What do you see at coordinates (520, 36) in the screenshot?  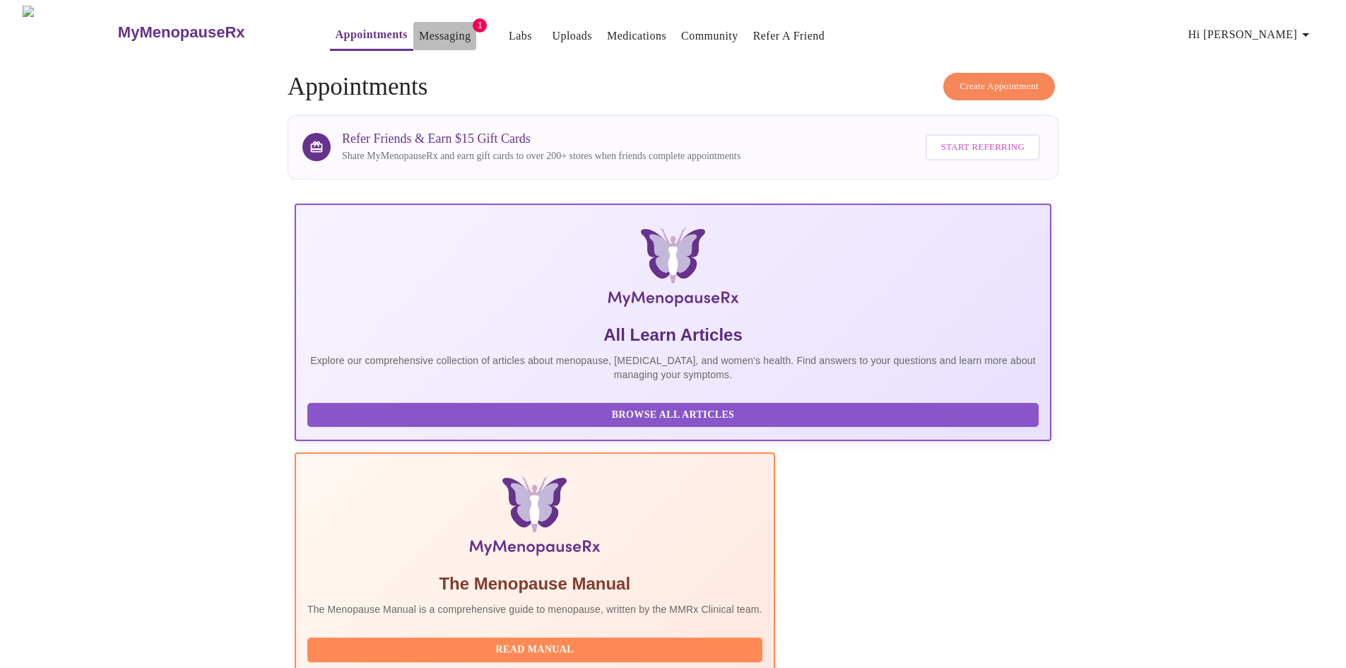 I see `button: Labs` at bounding box center [520, 36].